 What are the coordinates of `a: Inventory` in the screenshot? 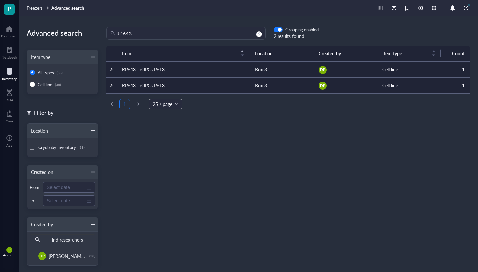 It's located at (9, 73).